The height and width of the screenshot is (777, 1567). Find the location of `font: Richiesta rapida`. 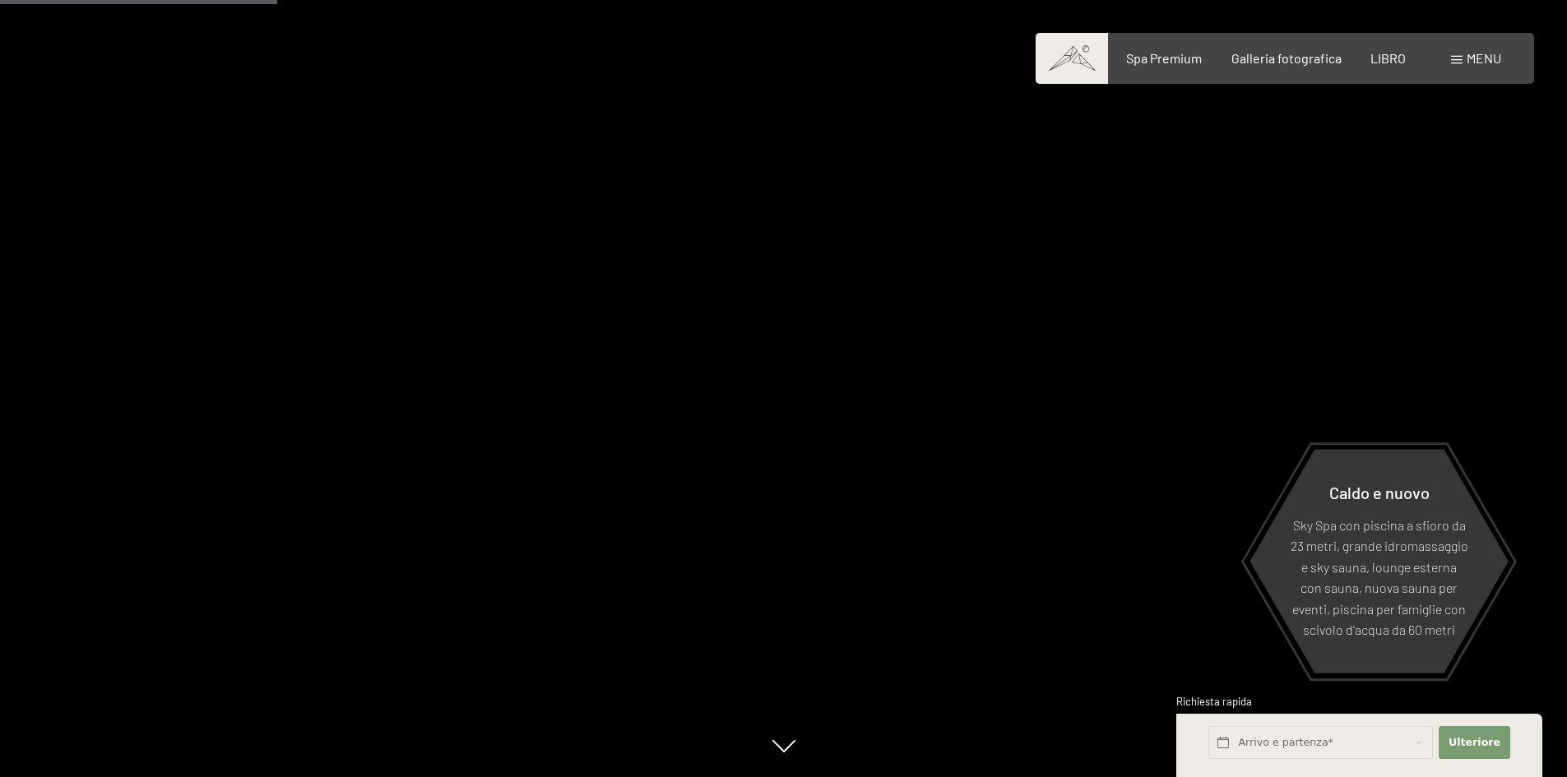

font: Richiesta rapida is located at coordinates (1214, 702).